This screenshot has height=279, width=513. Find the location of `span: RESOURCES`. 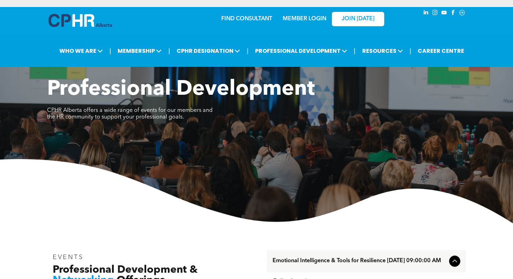

span: RESOURCES is located at coordinates (383, 51).